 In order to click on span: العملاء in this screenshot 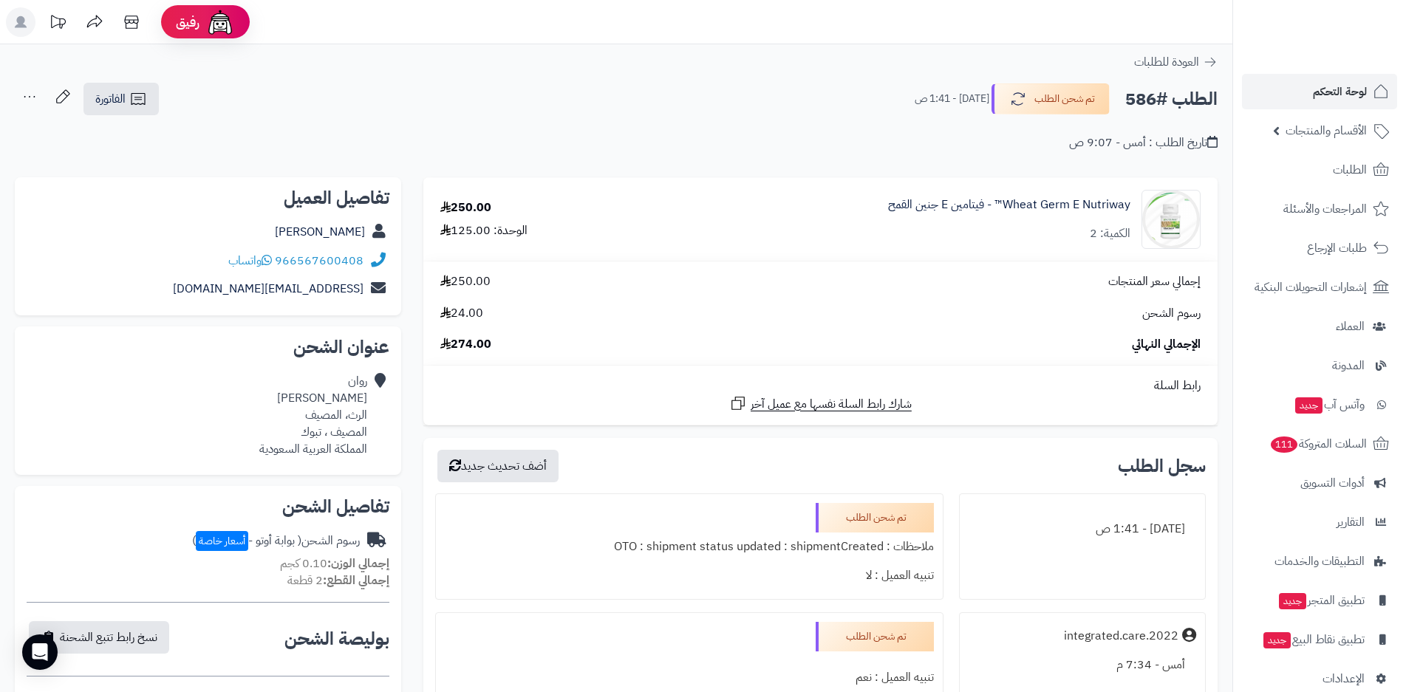, I will do `click(1350, 326)`.